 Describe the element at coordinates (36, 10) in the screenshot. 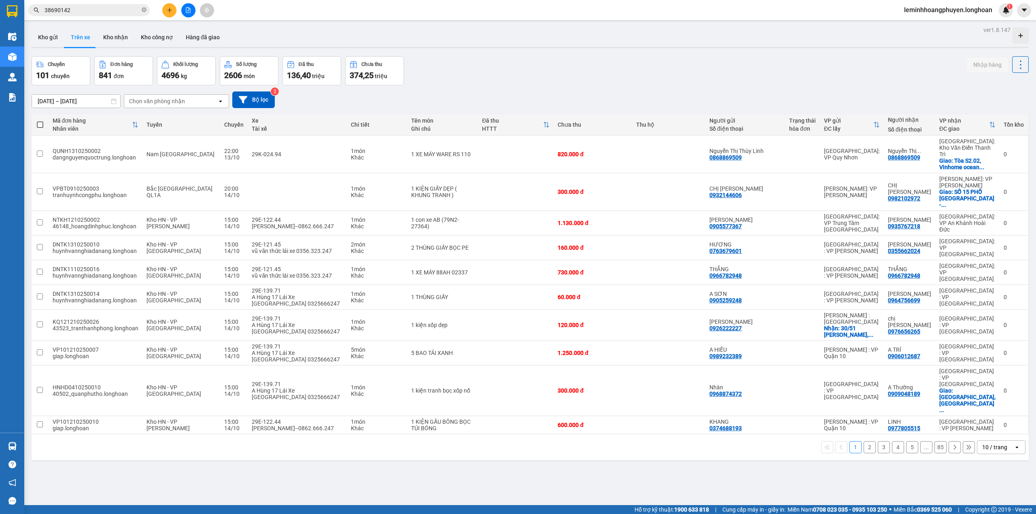

I see `span: search` at that location.